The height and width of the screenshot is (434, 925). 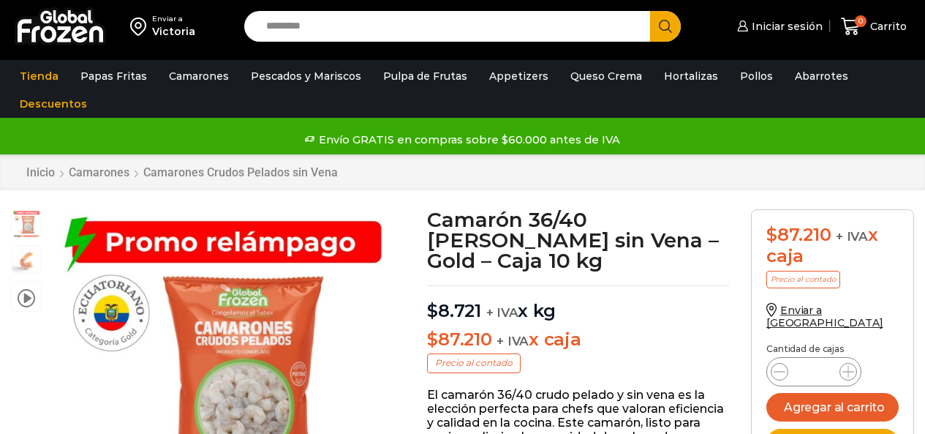 I want to click on a: Inicio, so click(x=40, y=172).